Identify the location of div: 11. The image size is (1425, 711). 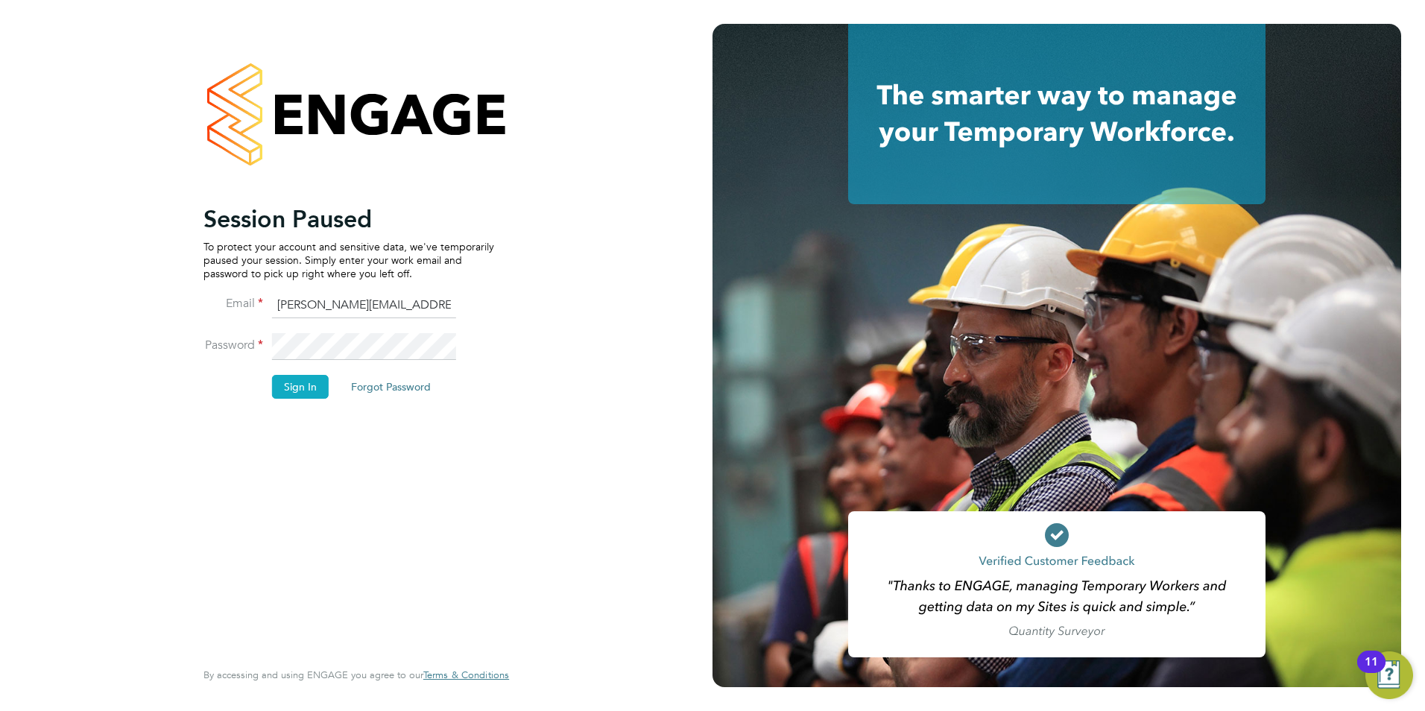
(1371, 672).